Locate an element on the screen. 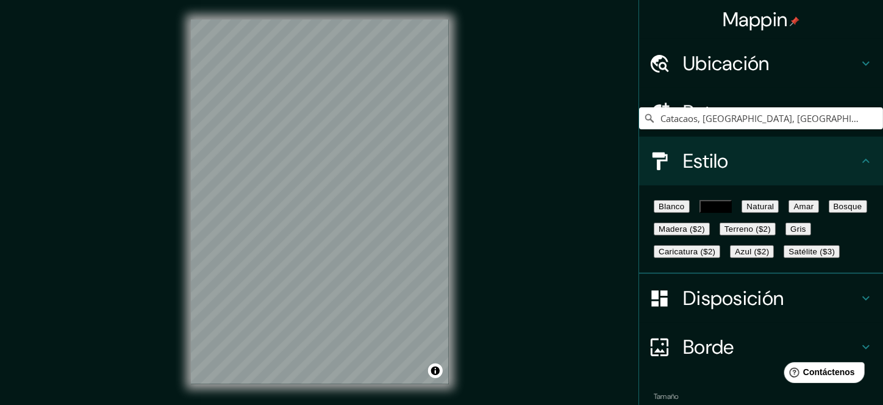  font: Estilo is located at coordinates (705, 161).